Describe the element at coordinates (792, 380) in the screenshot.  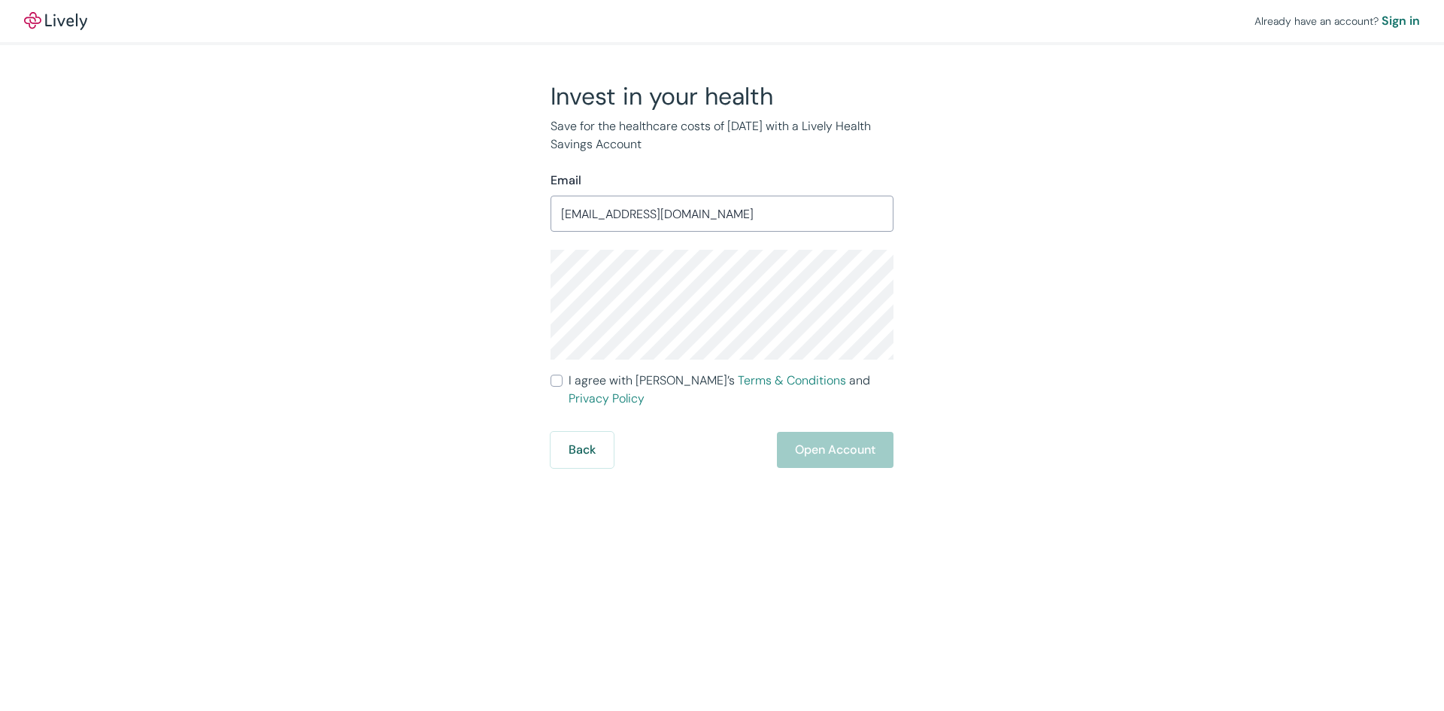
I see `a: Terms & Conditions` at that location.